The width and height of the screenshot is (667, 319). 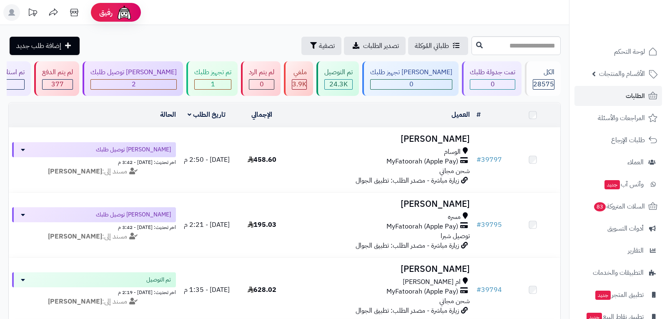 What do you see at coordinates (619, 206) in the screenshot?
I see `span: السلات المتروكة` at bounding box center [619, 206].